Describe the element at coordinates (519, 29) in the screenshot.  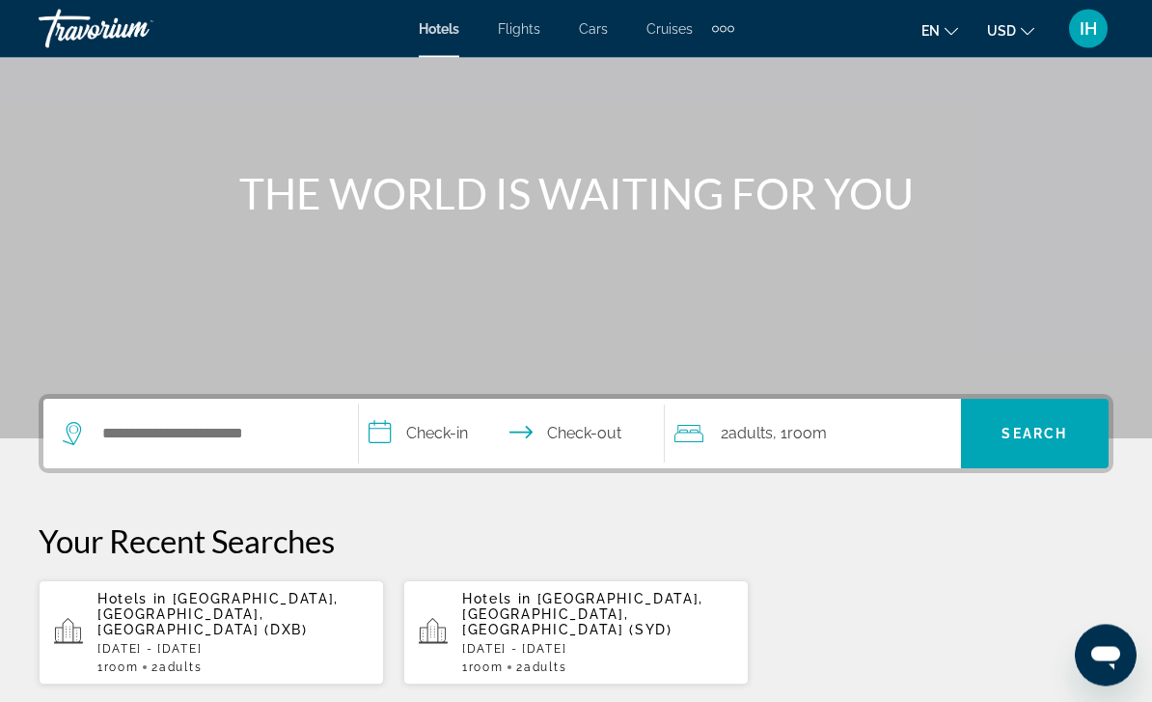
I see `a: Flights` at that location.